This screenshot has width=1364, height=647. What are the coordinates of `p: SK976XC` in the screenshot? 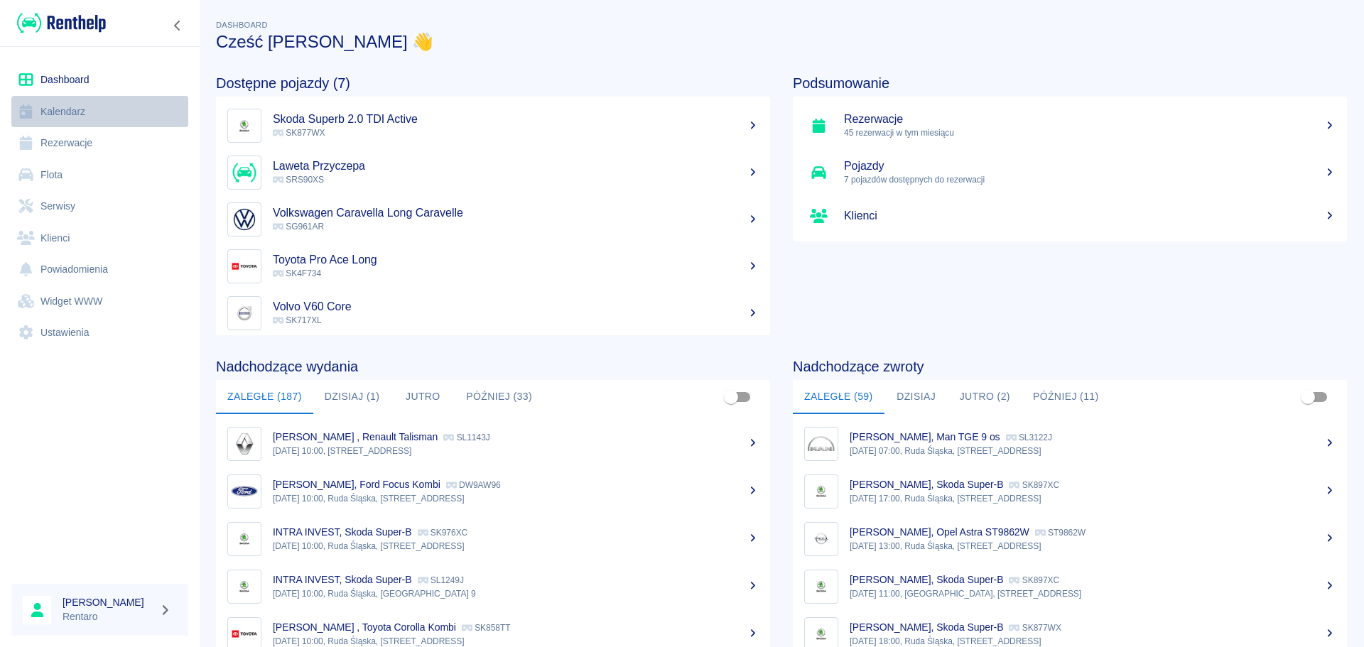 It's located at (443, 533).